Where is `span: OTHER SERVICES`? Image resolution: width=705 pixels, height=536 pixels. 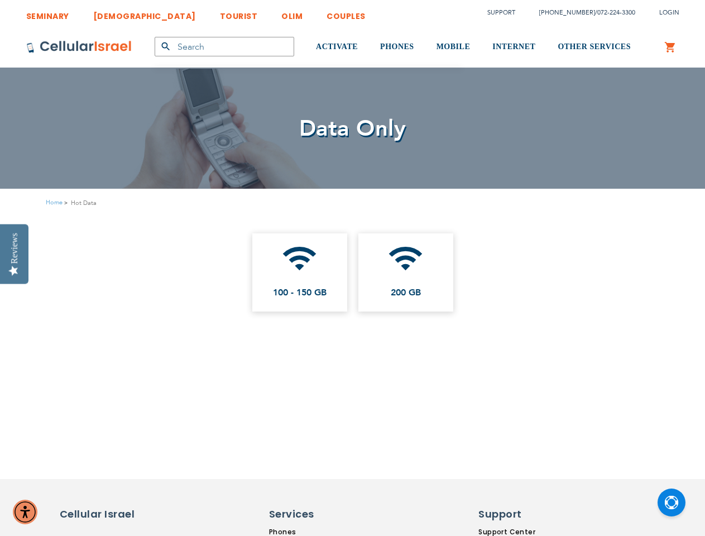
span: OTHER SERVICES is located at coordinates (594, 46).